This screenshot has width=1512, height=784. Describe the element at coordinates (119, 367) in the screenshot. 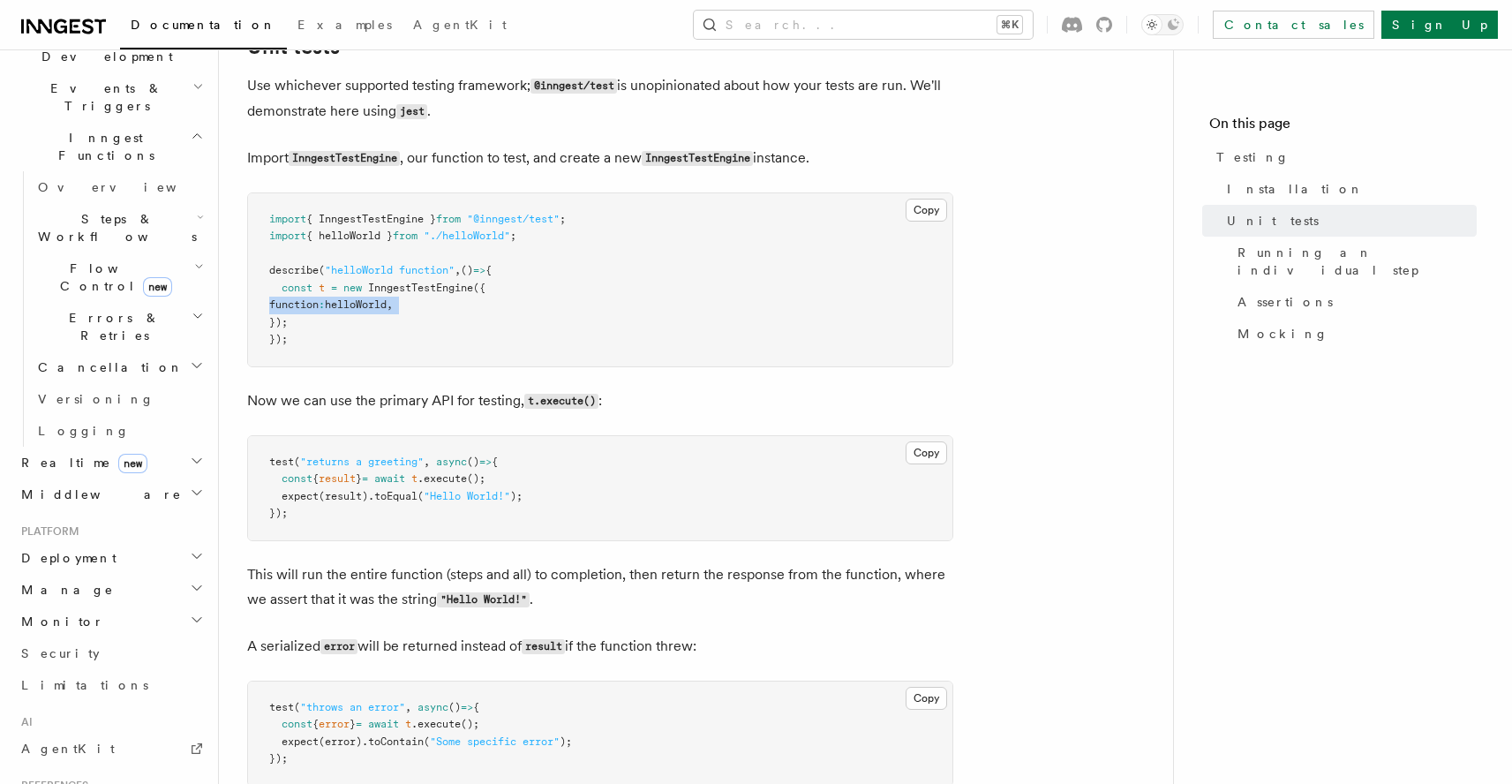

I see `button: Cancellation` at that location.